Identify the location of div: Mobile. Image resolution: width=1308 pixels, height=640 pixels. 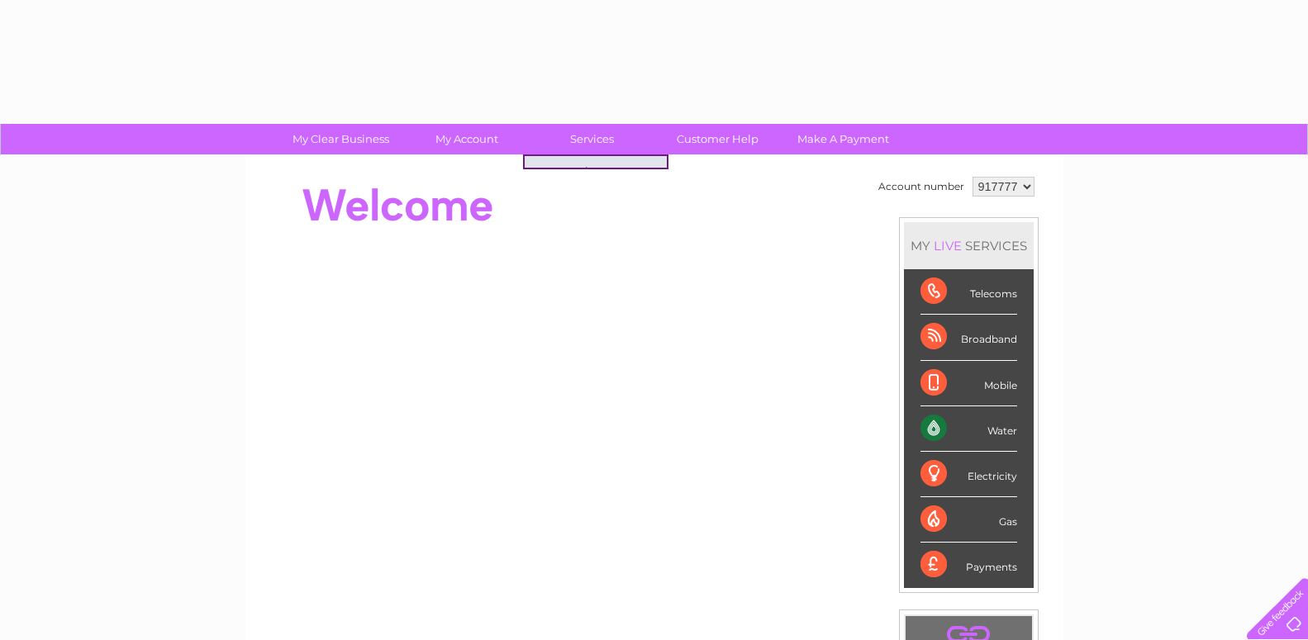
(968, 383).